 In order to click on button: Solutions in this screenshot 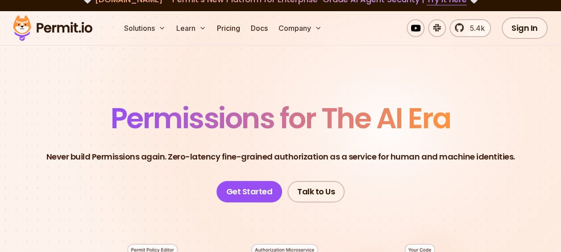, I will do `click(145, 28)`.